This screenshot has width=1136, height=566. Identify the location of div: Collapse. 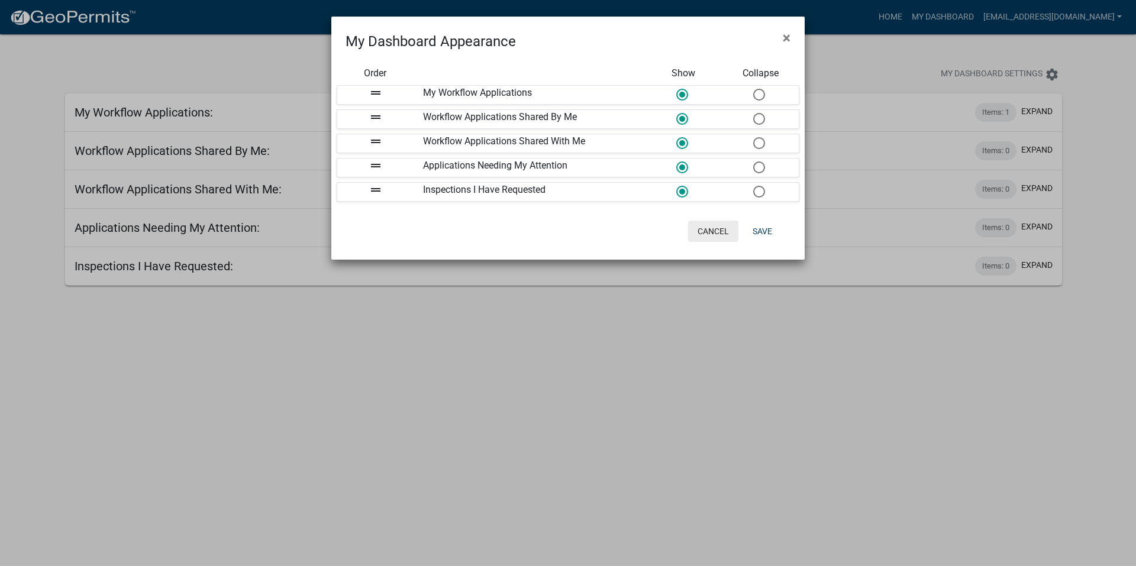
(761, 73).